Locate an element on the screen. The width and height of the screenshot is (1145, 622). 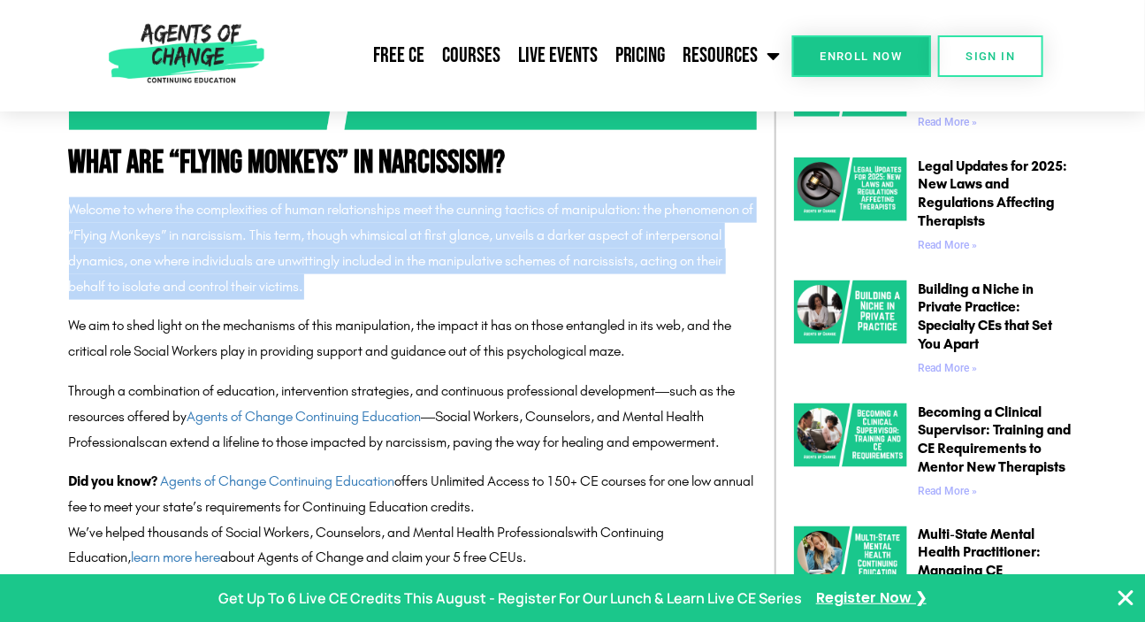
p: We aim to shed light on the mechanisms of this manipulation, the impact it has on those entangled... is located at coordinates (413, 339).